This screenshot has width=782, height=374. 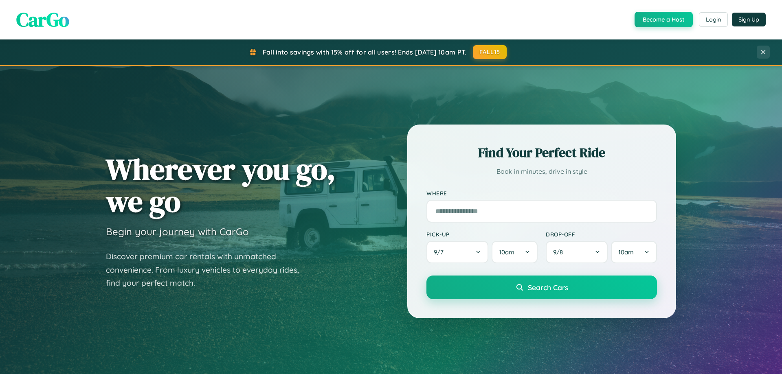 What do you see at coordinates (208, 270) in the screenshot?
I see `p: Discover premium car rentals with unmatched convenience. From luxury vehicles to everyday rides, ...` at bounding box center [208, 270].